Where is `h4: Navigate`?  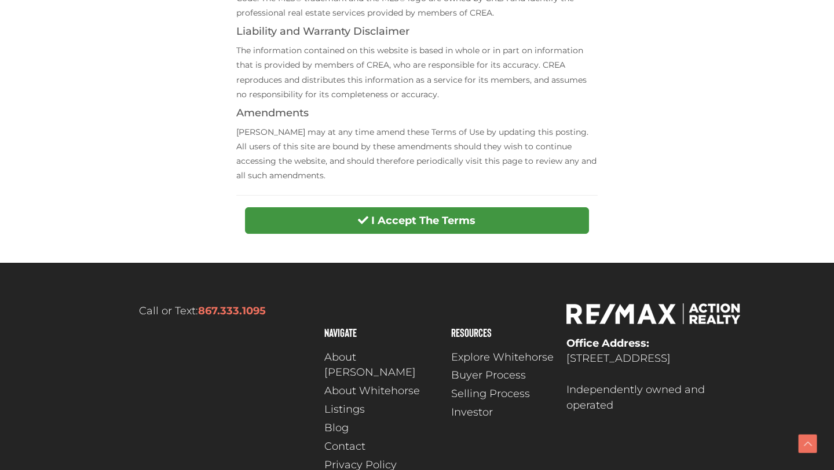
h4: Navigate is located at coordinates (382, 332).